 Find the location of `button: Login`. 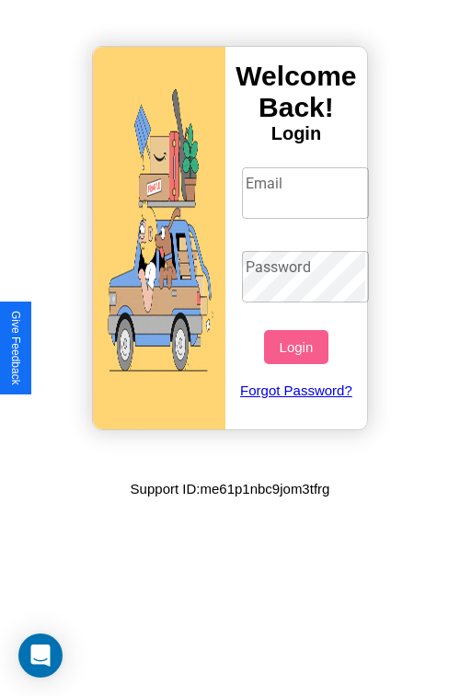

button: Login is located at coordinates (295, 347).